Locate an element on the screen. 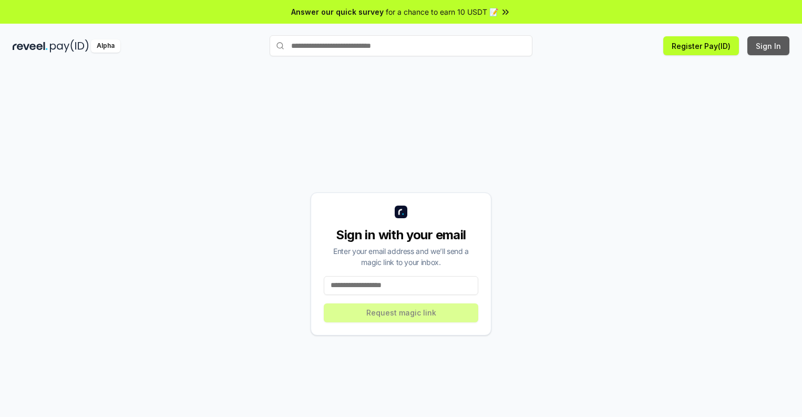 This screenshot has width=802, height=417. img: logo_small is located at coordinates (401, 212).